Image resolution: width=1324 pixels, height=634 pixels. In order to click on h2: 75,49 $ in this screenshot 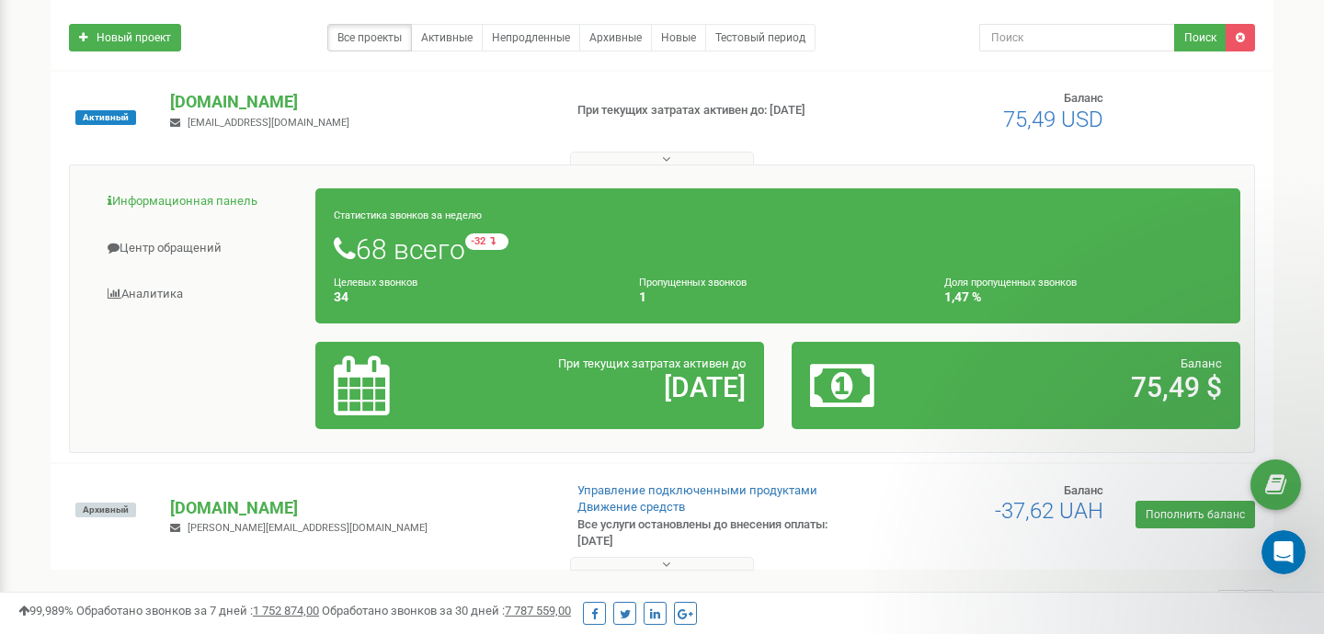, I will do `click(1088, 387)`.